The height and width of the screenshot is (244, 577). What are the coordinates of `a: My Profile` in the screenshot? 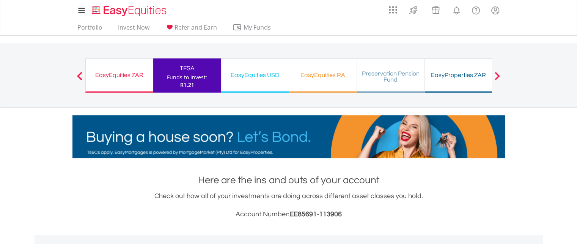 It's located at (495, 10).